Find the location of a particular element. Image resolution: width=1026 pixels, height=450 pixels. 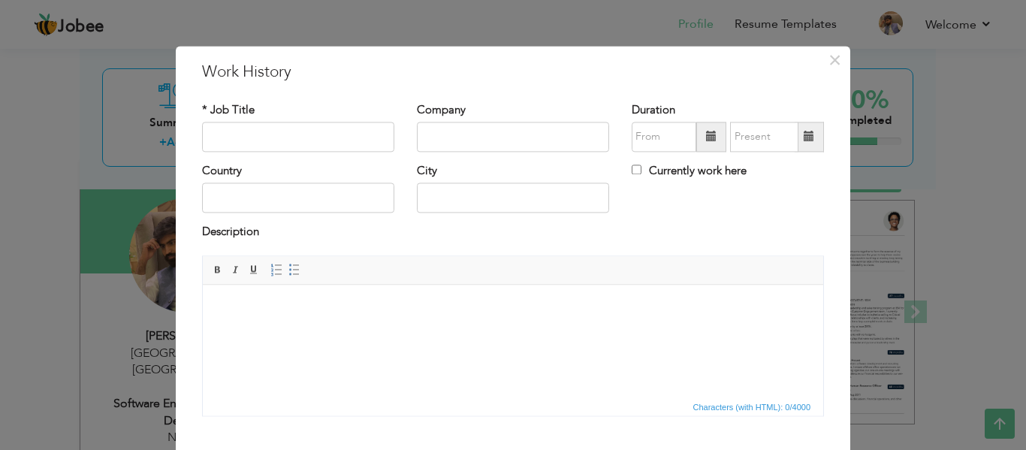

span: Characters (with HTML): 0/4000 is located at coordinates (752, 407).